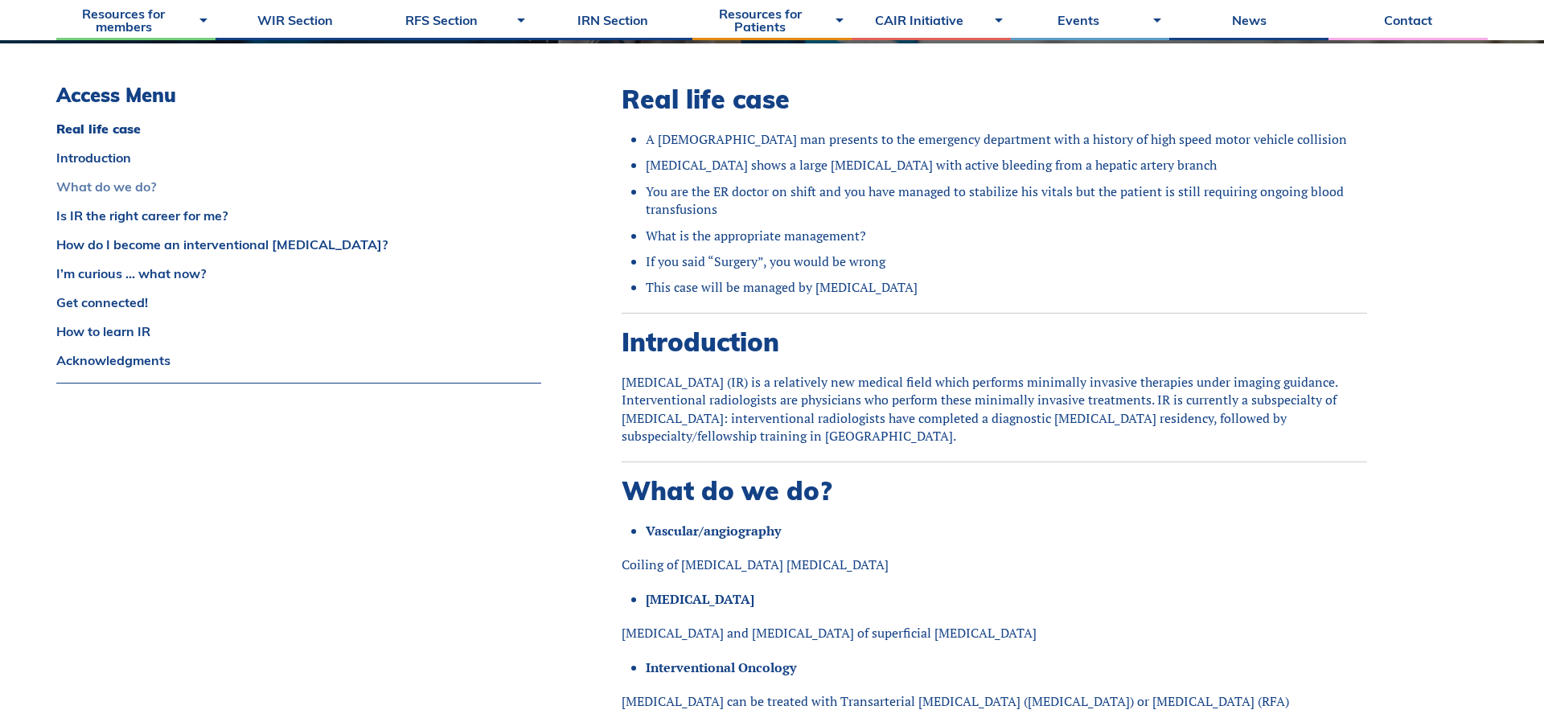 This screenshot has width=1544, height=718. Describe the element at coordinates (298, 215) in the screenshot. I see `a: Is IR the right career for me?` at that location.